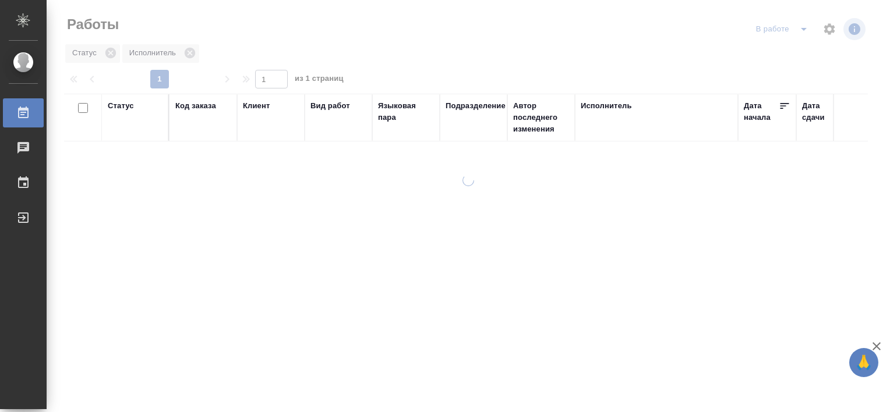  I want to click on div: Код заказа, so click(196, 106).